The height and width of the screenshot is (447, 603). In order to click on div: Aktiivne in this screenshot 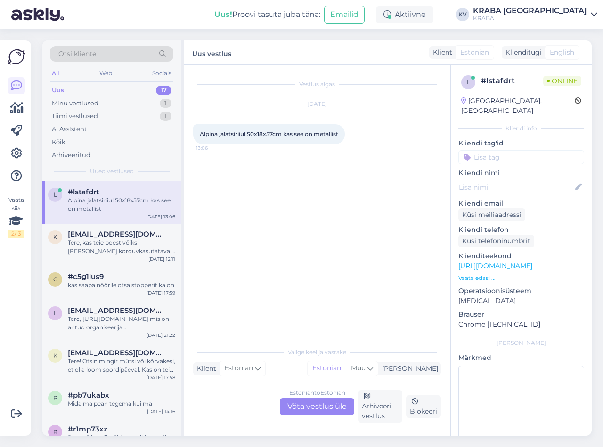, I will do `click(404, 15)`.